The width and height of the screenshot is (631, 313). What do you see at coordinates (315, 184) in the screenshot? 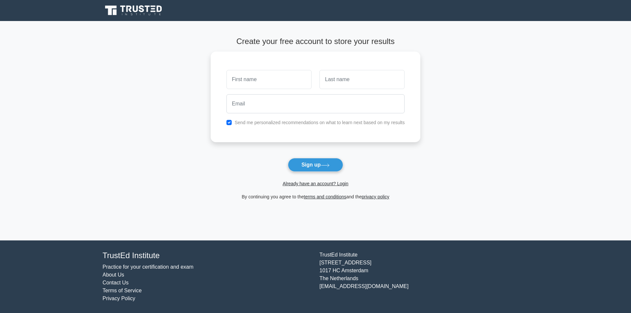
I see `a: Already have an account? Login` at bounding box center [315, 184].